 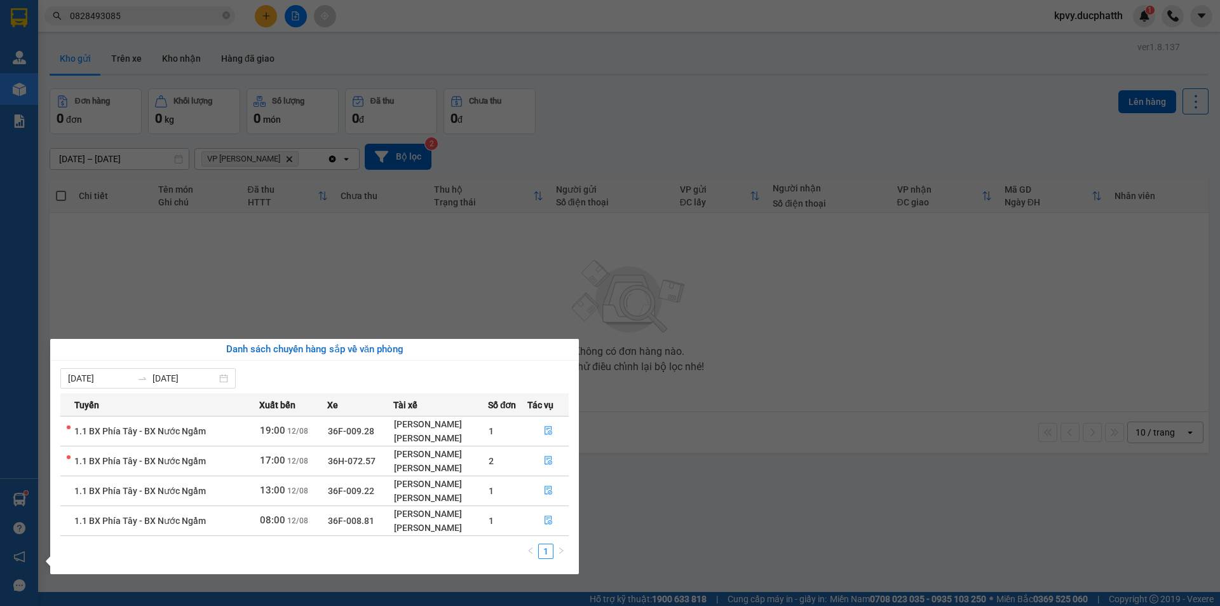 What do you see at coordinates (86, 405) in the screenshot?
I see `span: Tuyến` at bounding box center [86, 405].